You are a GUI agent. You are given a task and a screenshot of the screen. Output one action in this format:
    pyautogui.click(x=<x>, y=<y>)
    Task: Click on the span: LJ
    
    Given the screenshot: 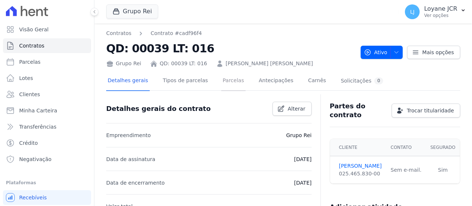 What is the action you would take?
    pyautogui.click(x=412, y=12)
    